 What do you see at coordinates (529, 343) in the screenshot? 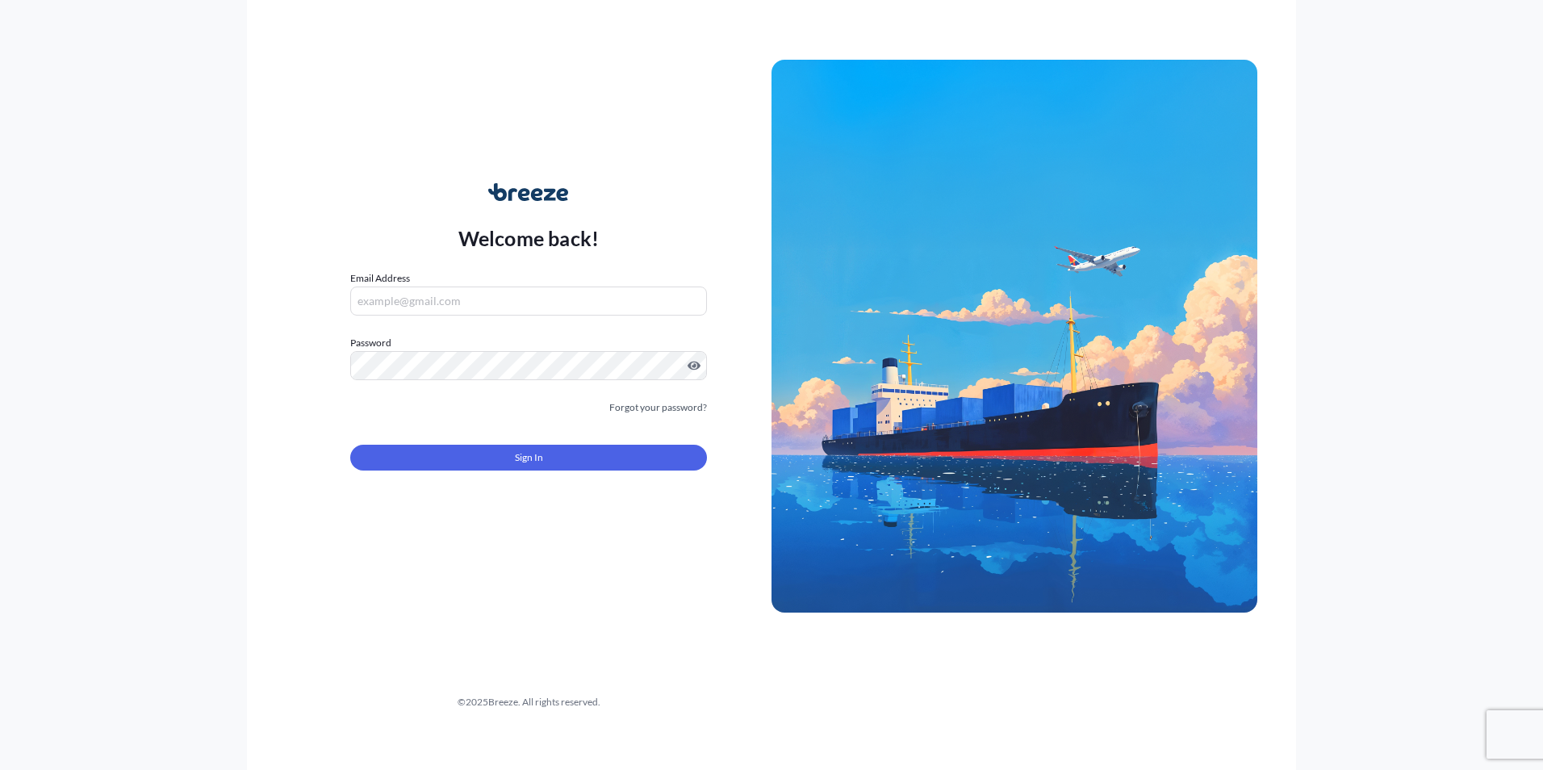
I see `label: Password` at bounding box center [529, 343].